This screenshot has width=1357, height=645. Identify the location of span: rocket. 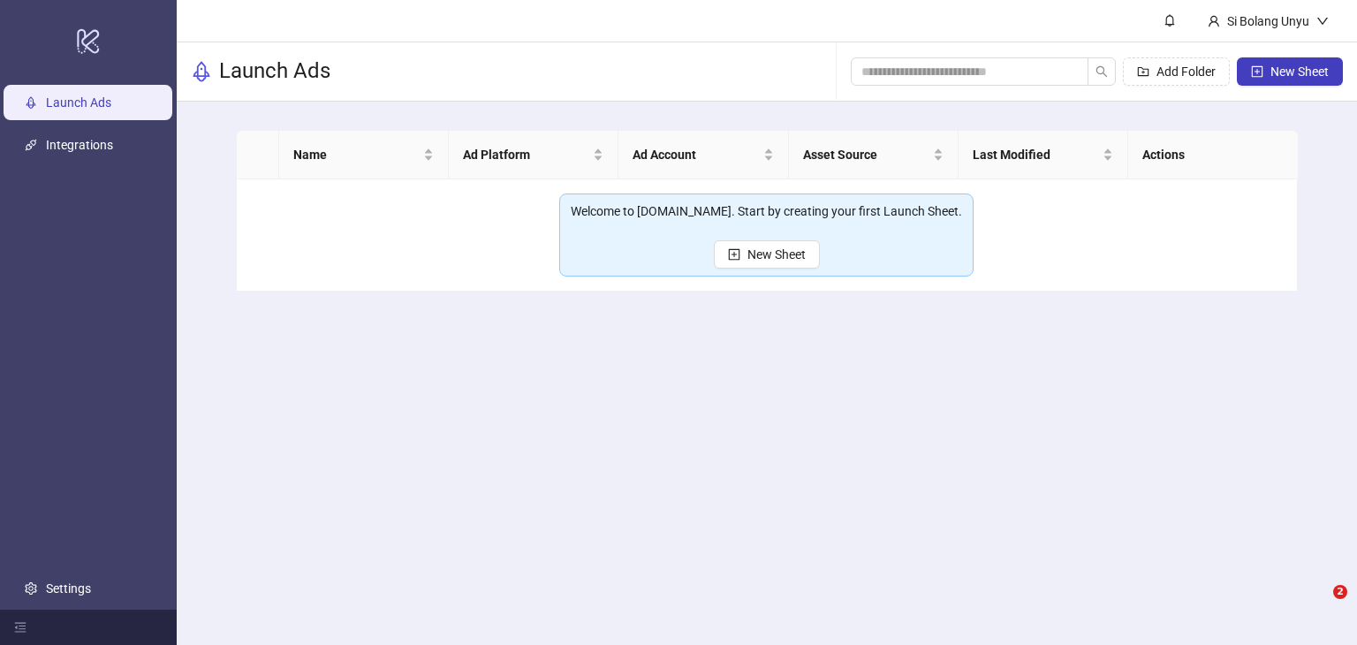
(201, 72).